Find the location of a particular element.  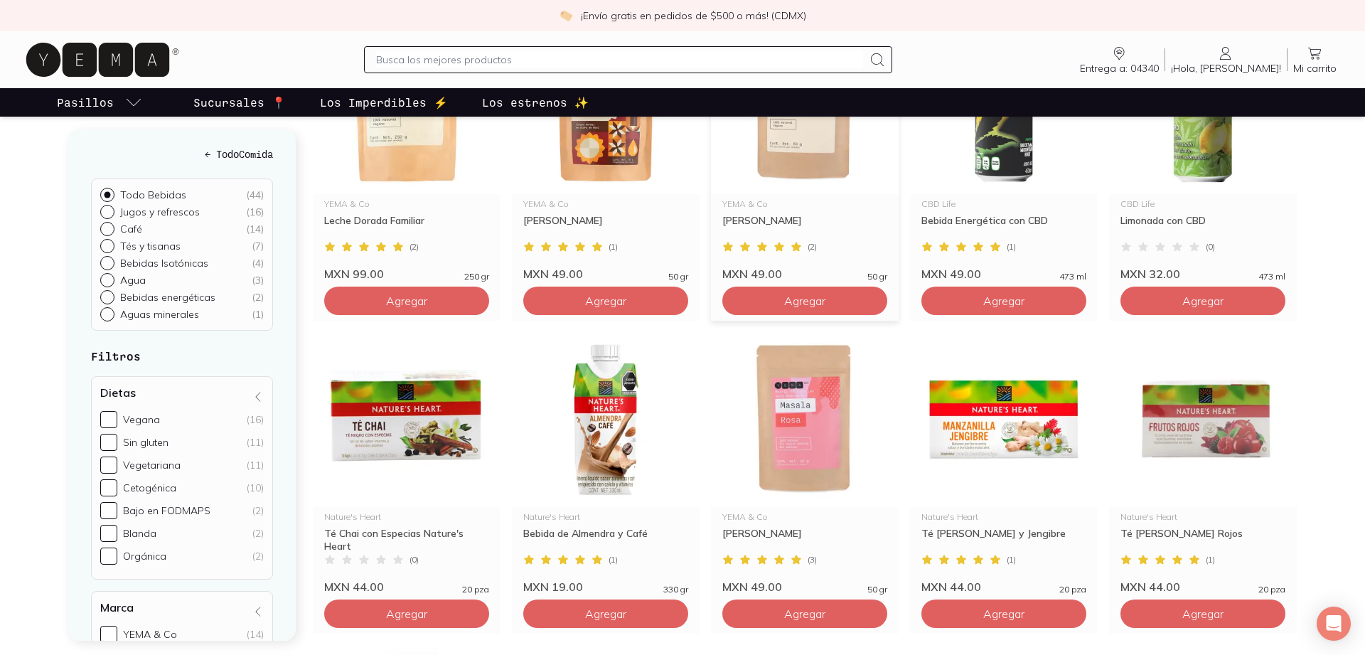

h5: ← Todo Comida is located at coordinates (182, 154).